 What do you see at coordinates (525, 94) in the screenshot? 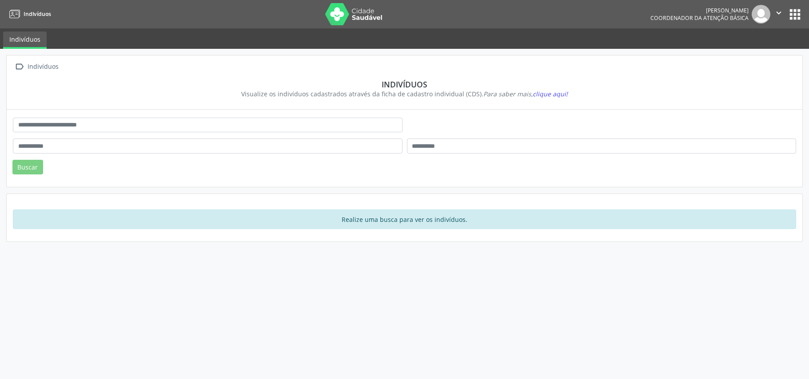
I see `i: Para saber mais,` at bounding box center [525, 94].